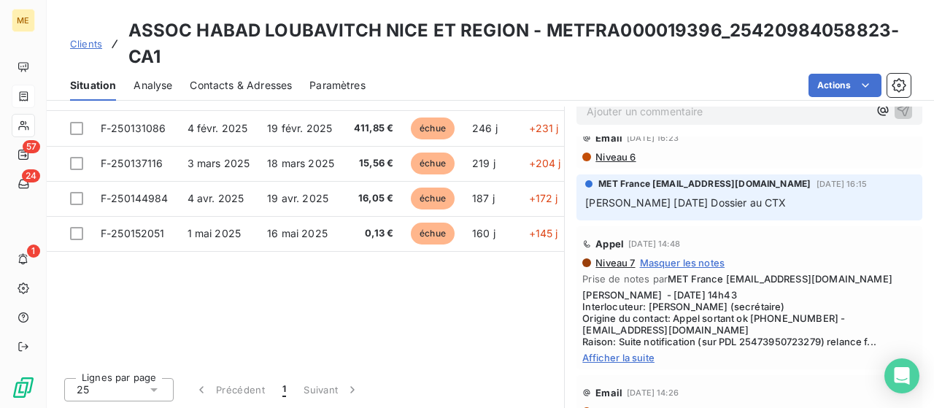  What do you see at coordinates (614, 157) in the screenshot?
I see `span: Niveau 6` at bounding box center [614, 157].